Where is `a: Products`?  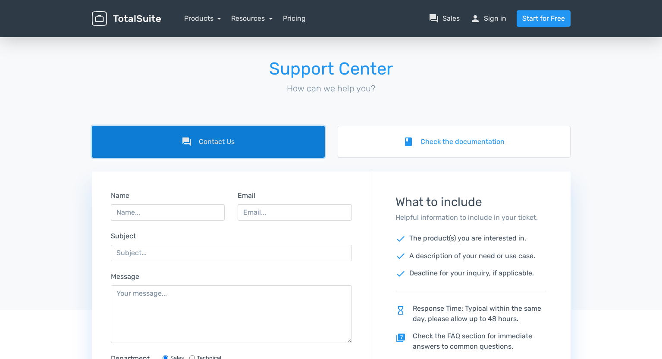 a: Products is located at coordinates (203, 18).